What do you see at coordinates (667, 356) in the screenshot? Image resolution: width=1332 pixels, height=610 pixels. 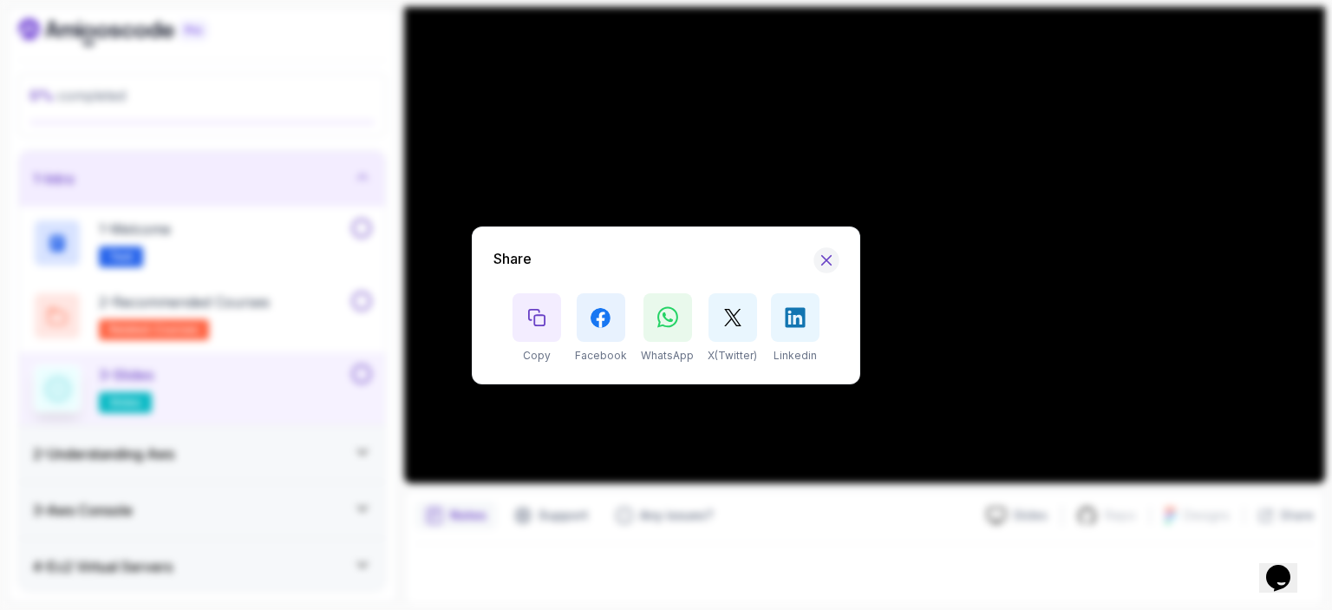 I see `p: WhatsApp` at bounding box center [667, 356].